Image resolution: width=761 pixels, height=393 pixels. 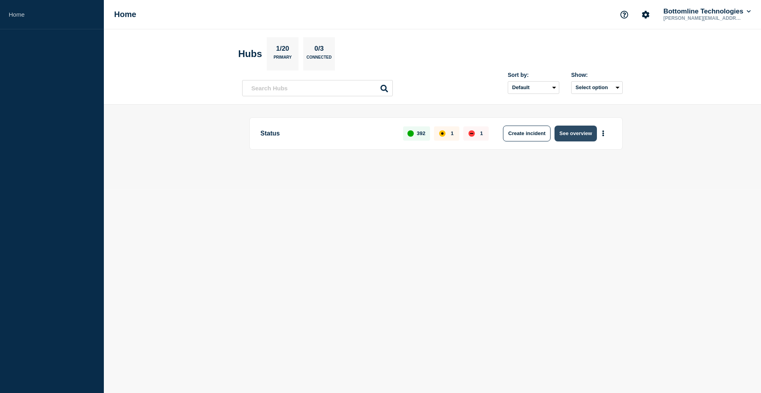 What do you see at coordinates (319, 50) in the screenshot?
I see `p: 0/3` at bounding box center [319, 50].